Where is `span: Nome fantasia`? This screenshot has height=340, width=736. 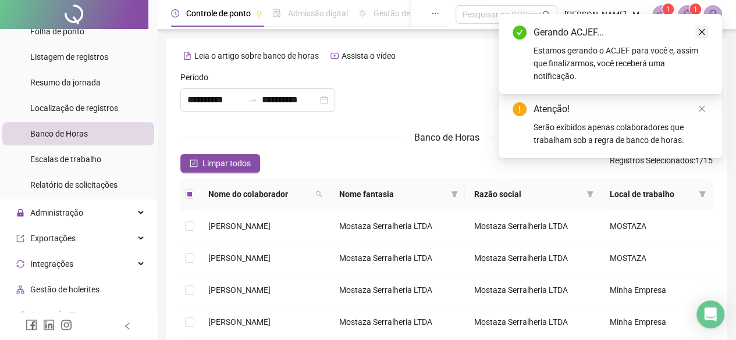
span: Nome fantasia is located at coordinates (392, 194).